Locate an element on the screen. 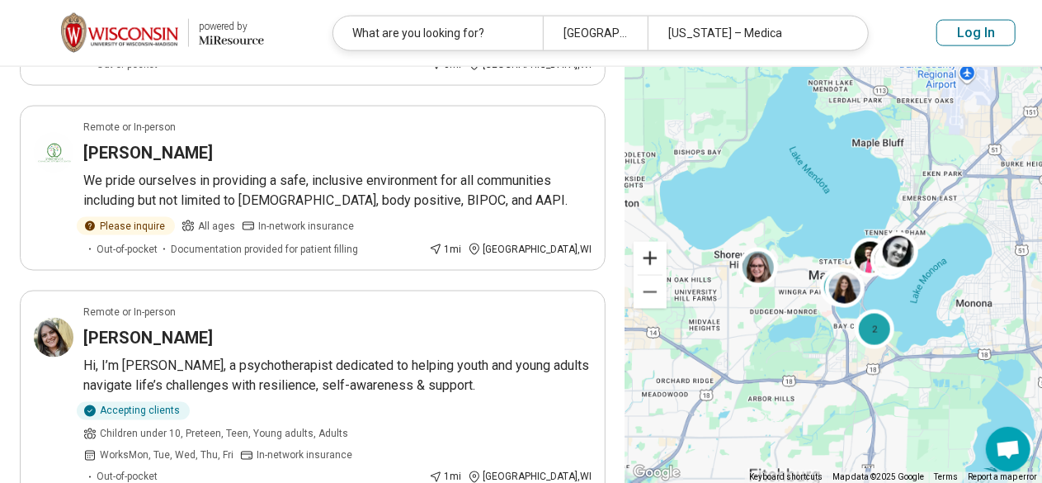 This screenshot has width=1042, height=483. button: Zoom out is located at coordinates (650, 292).